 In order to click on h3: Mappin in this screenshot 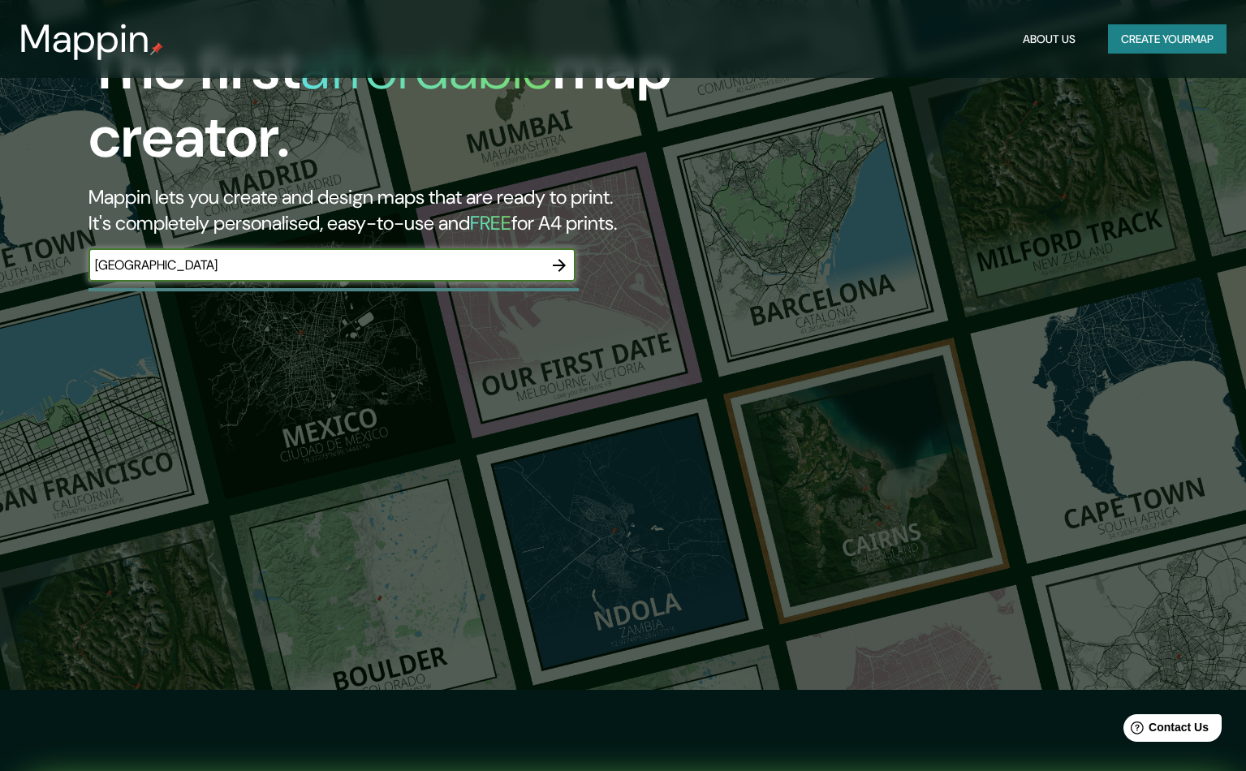, I will do `click(84, 39)`.